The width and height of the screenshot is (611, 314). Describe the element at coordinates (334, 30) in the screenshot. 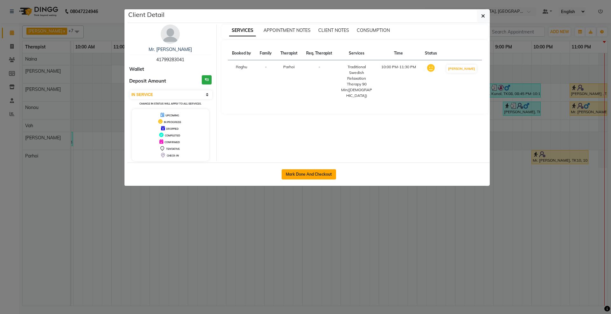

I see `span: CLIENT NOTES` at that location.